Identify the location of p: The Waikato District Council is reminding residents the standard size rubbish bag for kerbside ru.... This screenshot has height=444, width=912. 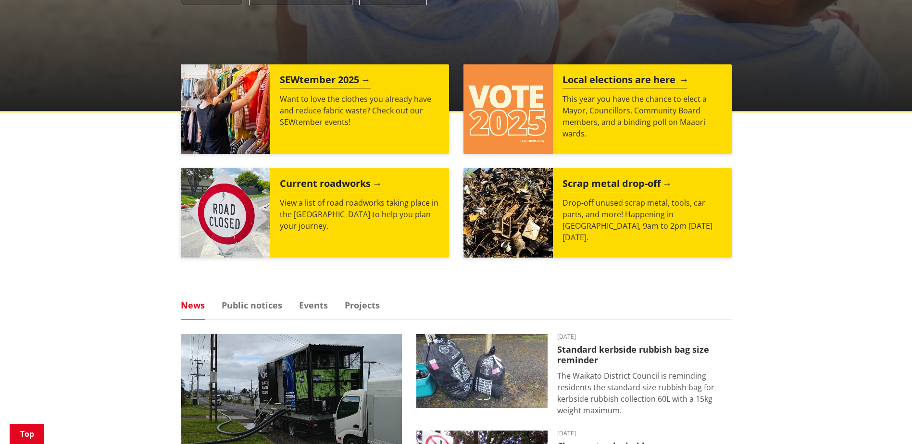
(644, 393).